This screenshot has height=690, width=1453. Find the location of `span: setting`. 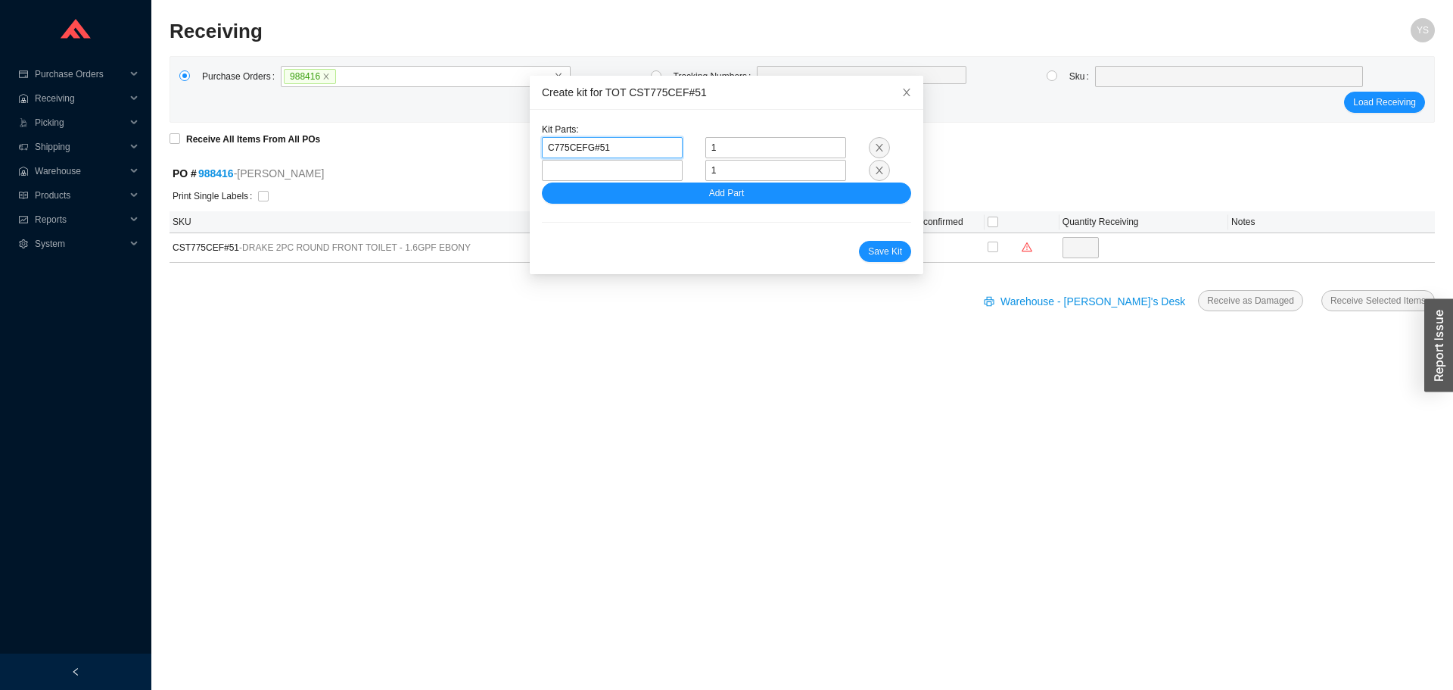

span: setting is located at coordinates (23, 244).